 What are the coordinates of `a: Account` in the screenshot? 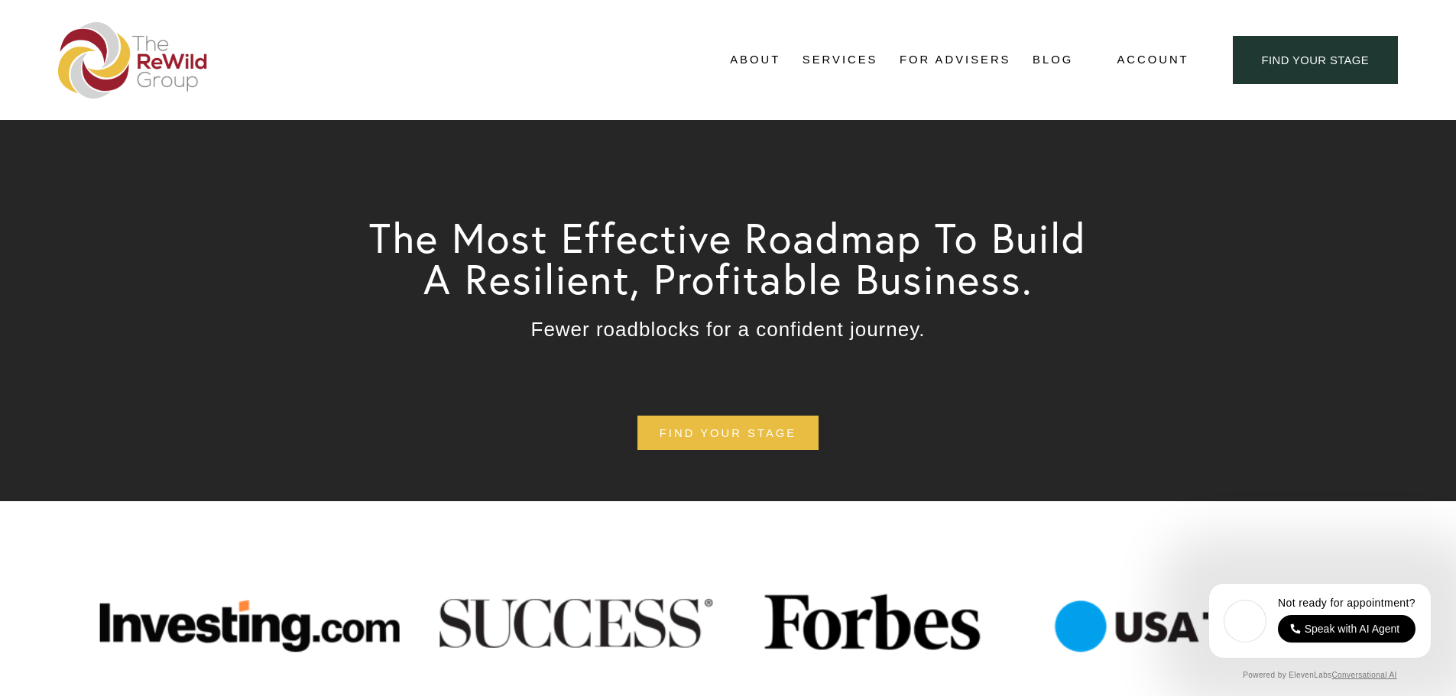 It's located at (1152, 60).